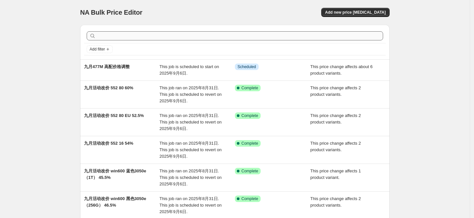  I want to click on span: 九月活动改价 552 80 EU 52.5%, so click(114, 115).